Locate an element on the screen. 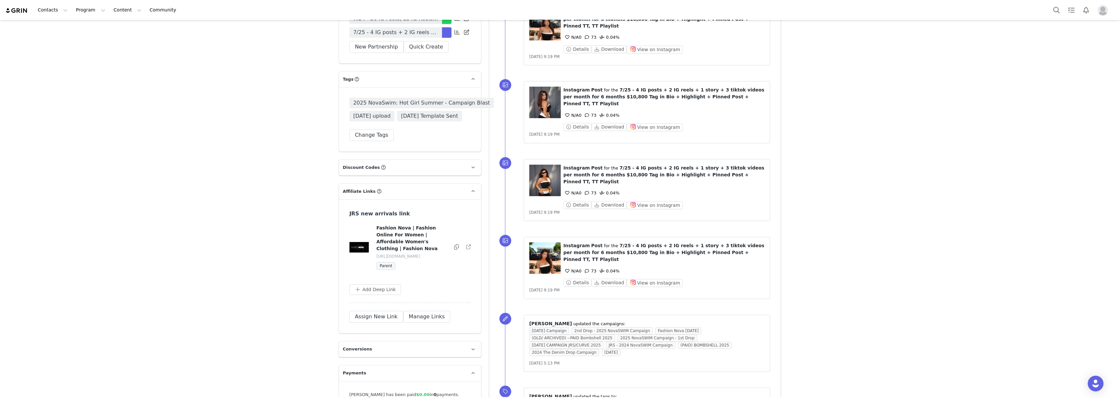  button: Program is located at coordinates (91, 10).